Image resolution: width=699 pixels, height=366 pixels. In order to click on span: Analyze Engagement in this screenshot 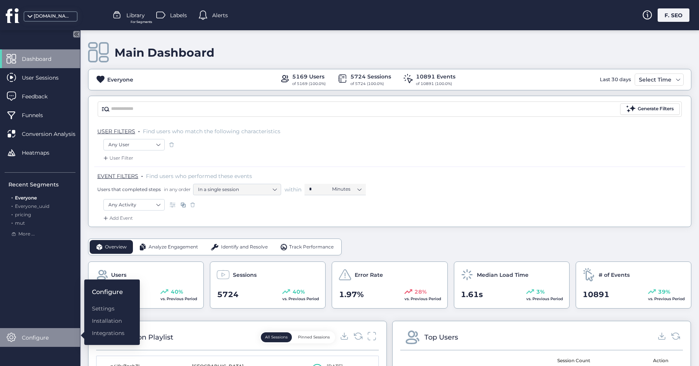, I will do `click(173, 247)`.